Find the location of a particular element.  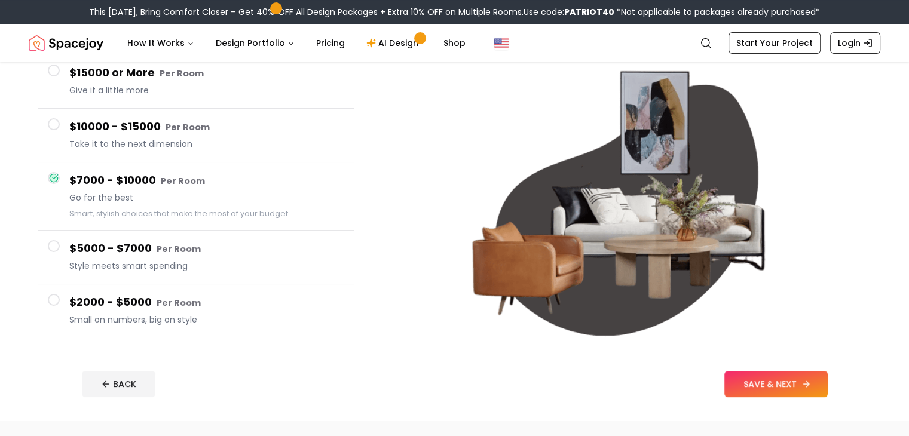

span: Take it to the next dimension is located at coordinates (207, 144).